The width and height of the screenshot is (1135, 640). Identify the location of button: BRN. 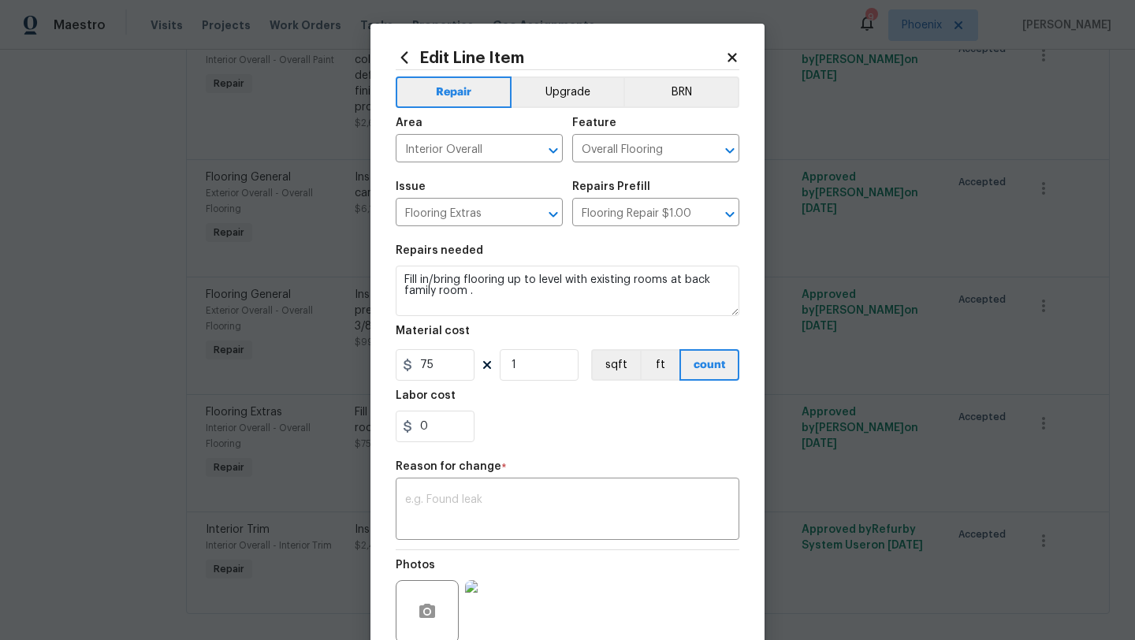
(681, 92).